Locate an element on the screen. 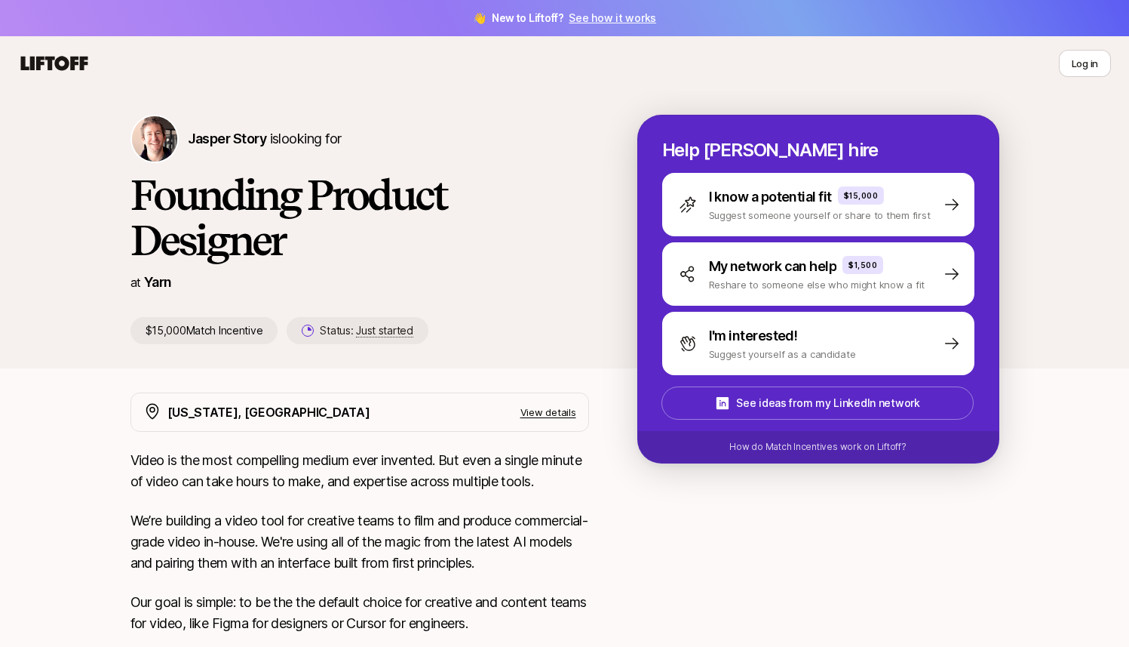 Image resolution: width=1129 pixels, height=647 pixels. span: 👋 New to Liftoff? is located at coordinates (564, 18).